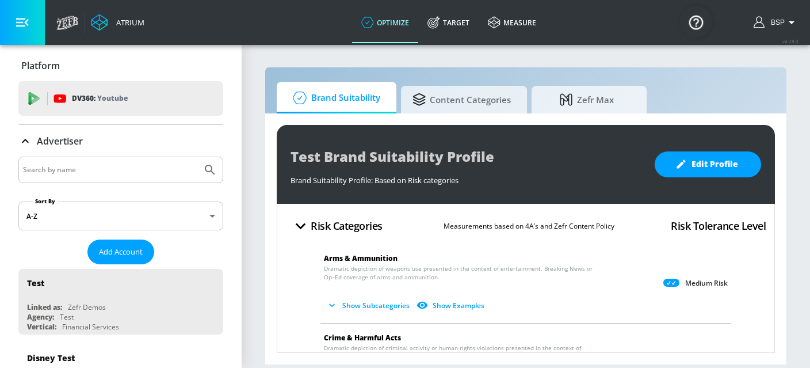  Describe the element at coordinates (100, 98) in the screenshot. I see `p: DV360:` at that location.